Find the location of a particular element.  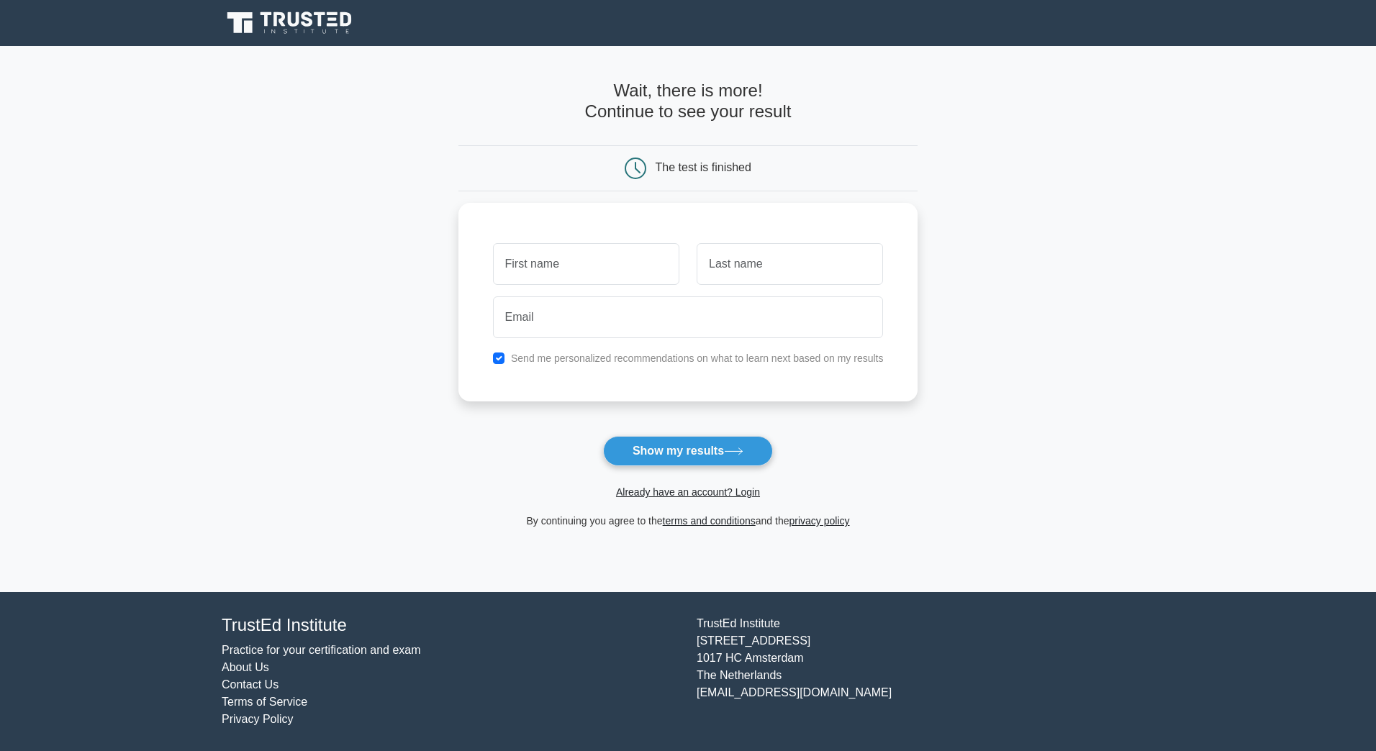

h4: TrustEd Institute is located at coordinates (450, 625).